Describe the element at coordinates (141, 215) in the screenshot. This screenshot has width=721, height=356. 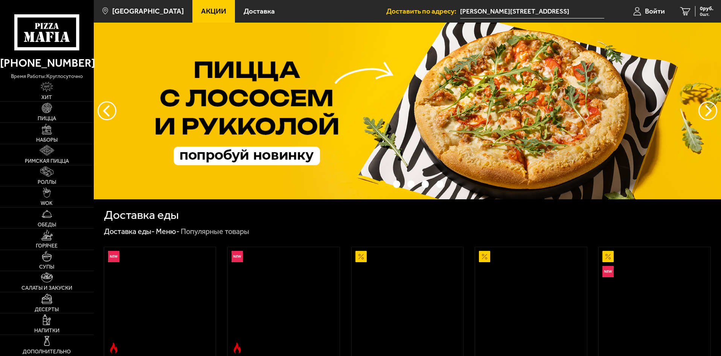
I see `h1: Доставка еды` at that location.